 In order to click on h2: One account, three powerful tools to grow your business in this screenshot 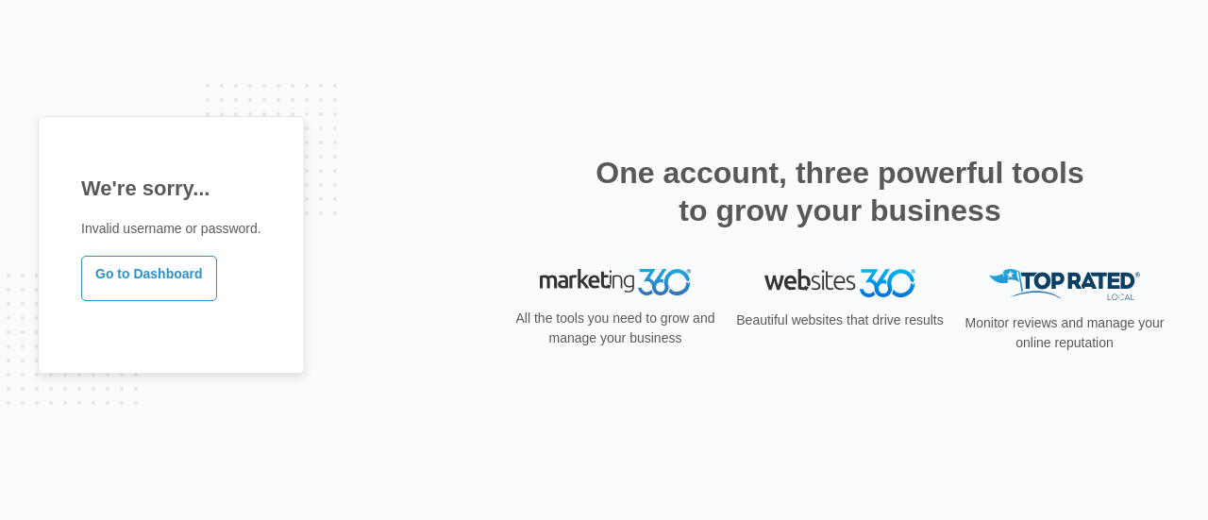, I will do `click(840, 192)`.